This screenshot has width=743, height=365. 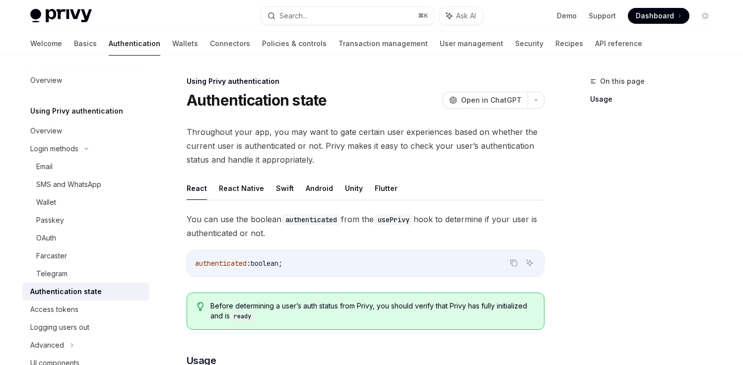 What do you see at coordinates (294, 44) in the screenshot?
I see `a: Policies & controls` at bounding box center [294, 44].